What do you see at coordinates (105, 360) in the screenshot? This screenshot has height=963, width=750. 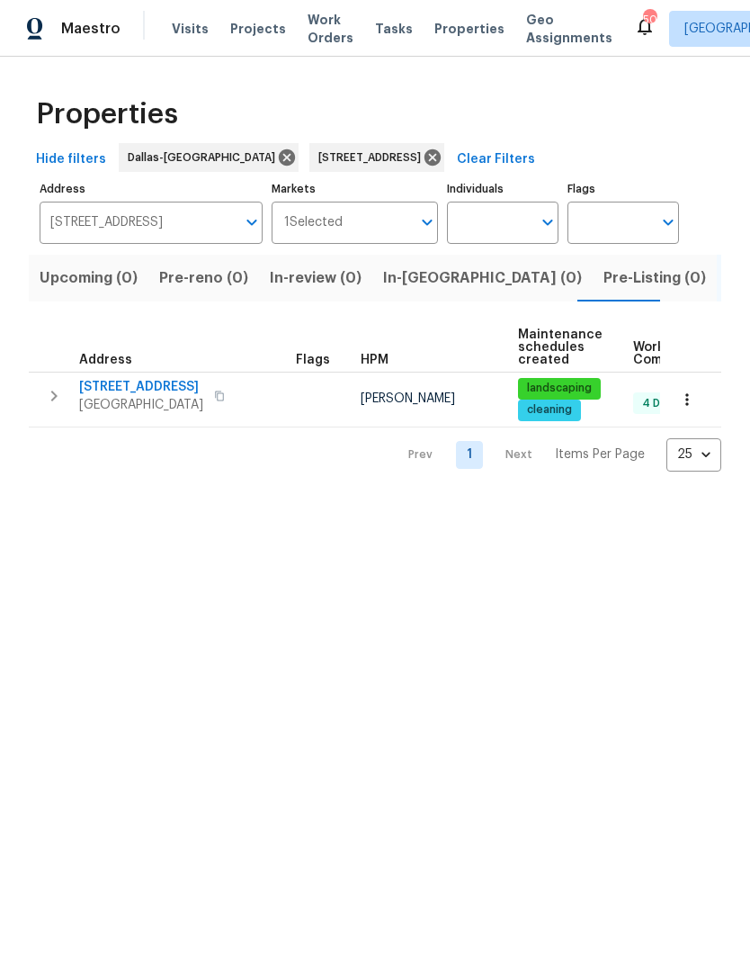 I see `span: Address` at bounding box center [105, 360].